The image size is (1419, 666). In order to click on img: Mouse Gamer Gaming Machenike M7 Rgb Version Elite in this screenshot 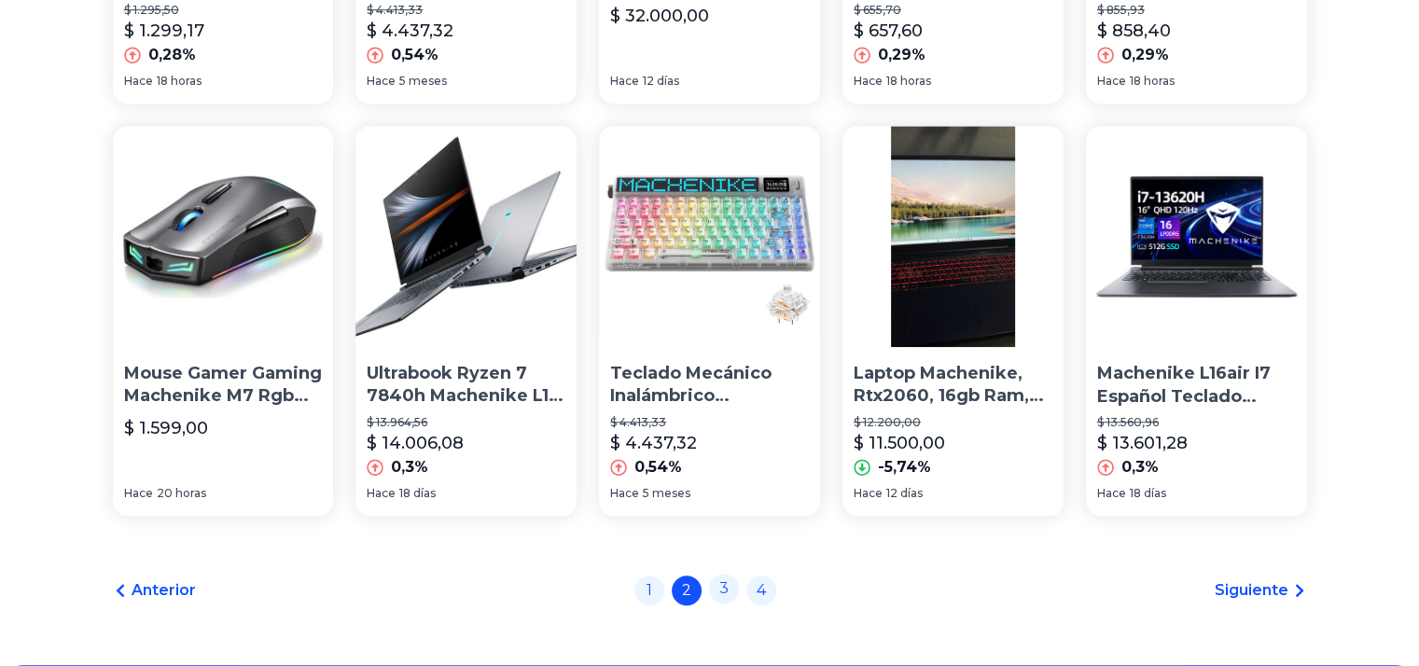, I will do `click(223, 236)`.